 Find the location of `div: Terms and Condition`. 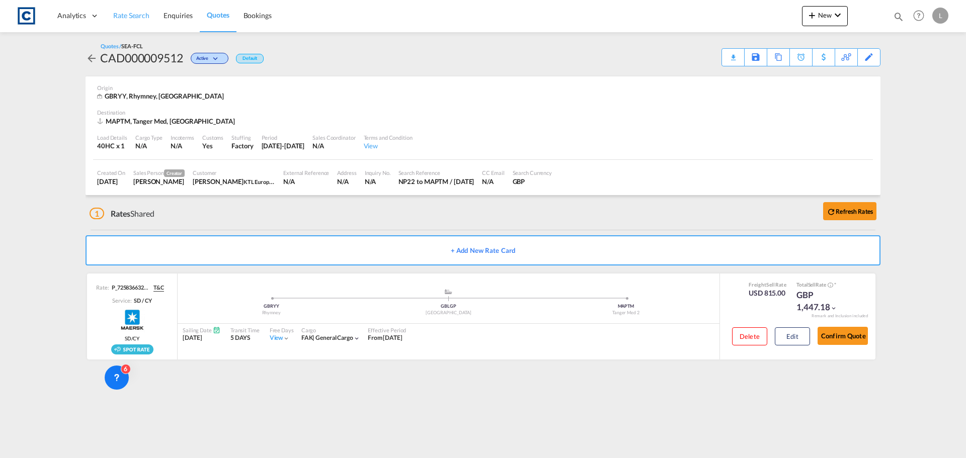

div: Terms and Condition is located at coordinates (388, 137).